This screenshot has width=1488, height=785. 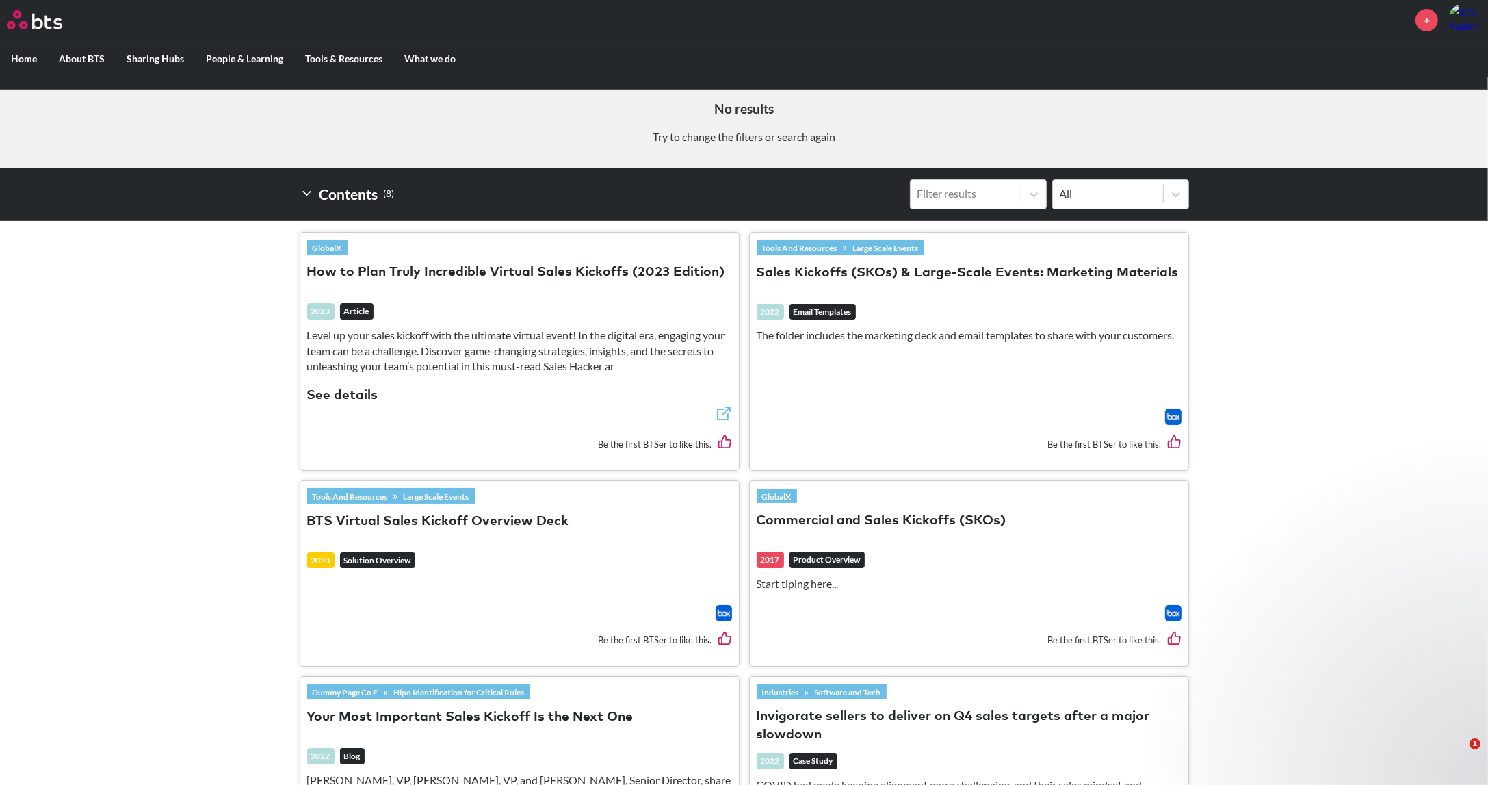 What do you see at coordinates (430, 59) in the screenshot?
I see `label: What we do` at bounding box center [430, 59].